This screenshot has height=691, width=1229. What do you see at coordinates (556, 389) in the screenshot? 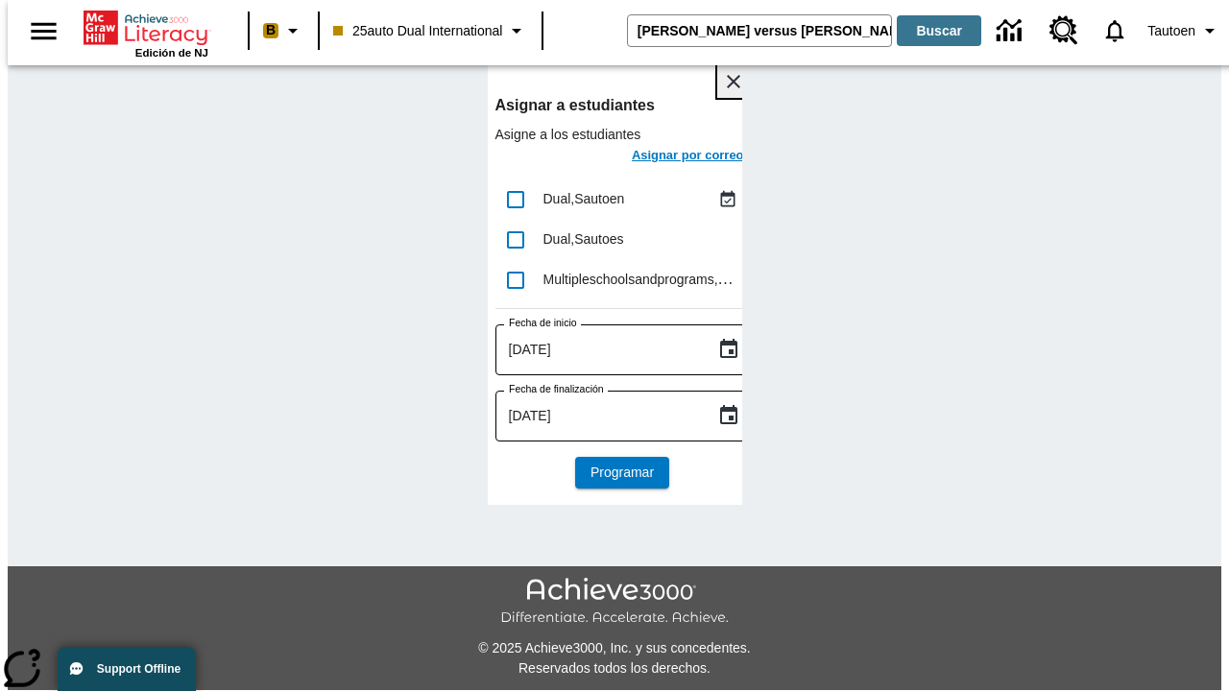
I see `label: Fecha de finalización` at bounding box center [556, 389].